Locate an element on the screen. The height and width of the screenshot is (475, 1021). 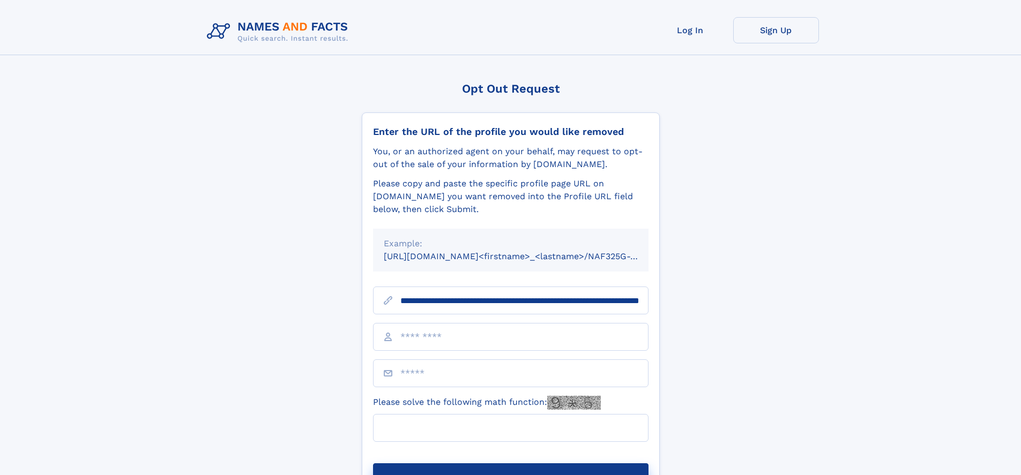
label: Please solve the following math function: is located at coordinates (487, 403).